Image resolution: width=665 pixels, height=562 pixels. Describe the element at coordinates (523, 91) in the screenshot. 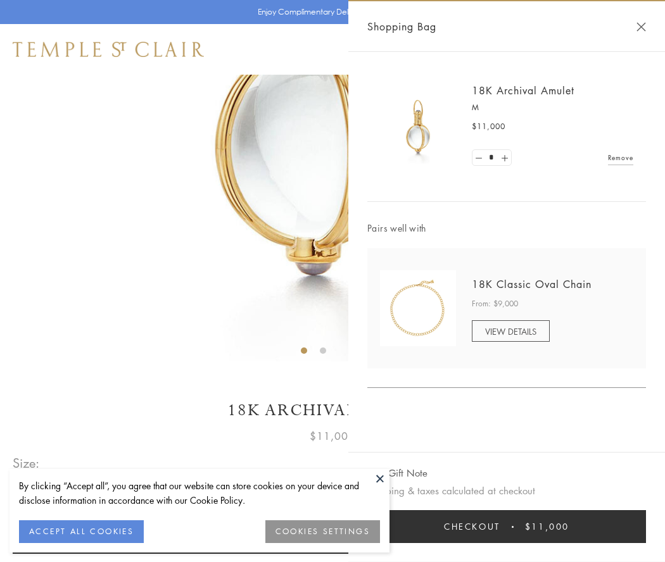

I see `a: 18K Archival Amulet` at that location.